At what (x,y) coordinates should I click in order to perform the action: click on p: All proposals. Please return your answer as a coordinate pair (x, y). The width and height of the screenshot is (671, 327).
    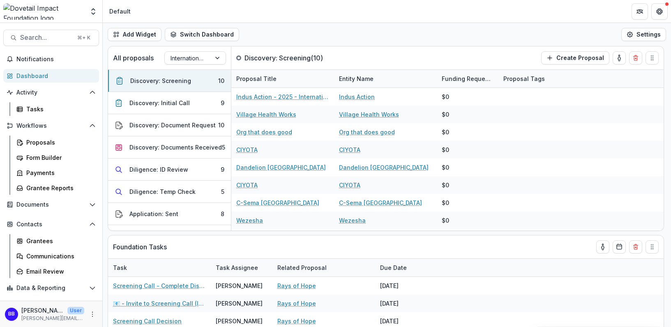
    Looking at the image, I should click on (133, 58).